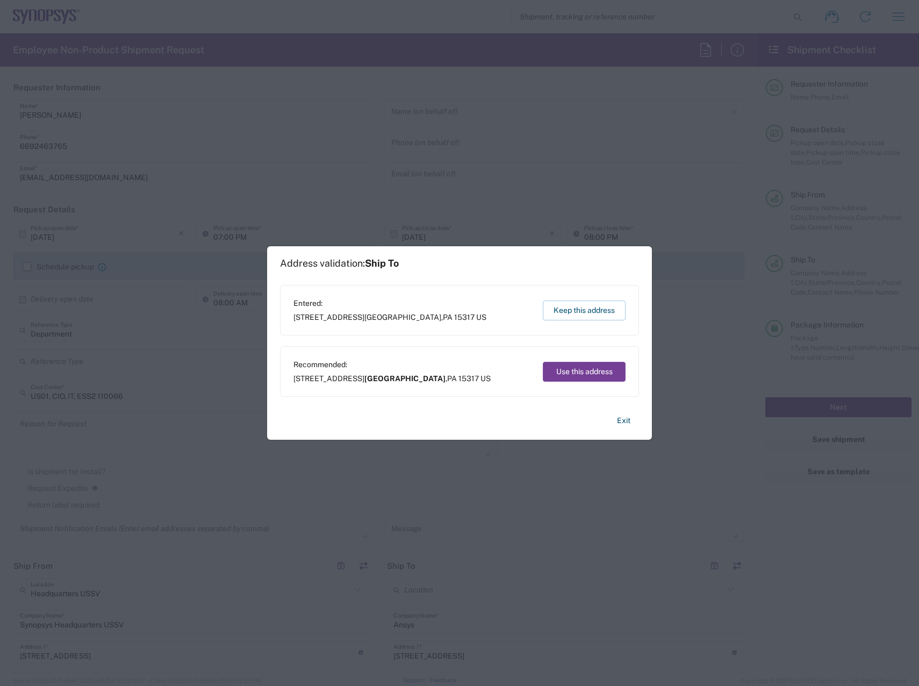 The height and width of the screenshot is (686, 919). Describe the element at coordinates (584, 310) in the screenshot. I see `button: Keep this address` at that location.